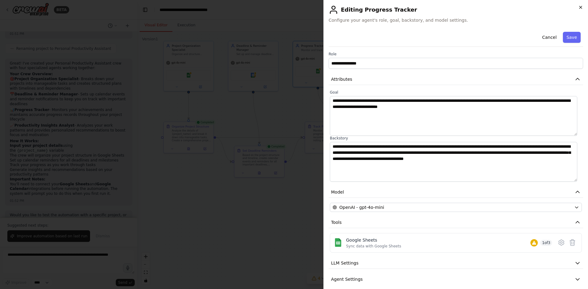  What do you see at coordinates (549, 37) in the screenshot?
I see `button: Cancel` at bounding box center [549, 37].